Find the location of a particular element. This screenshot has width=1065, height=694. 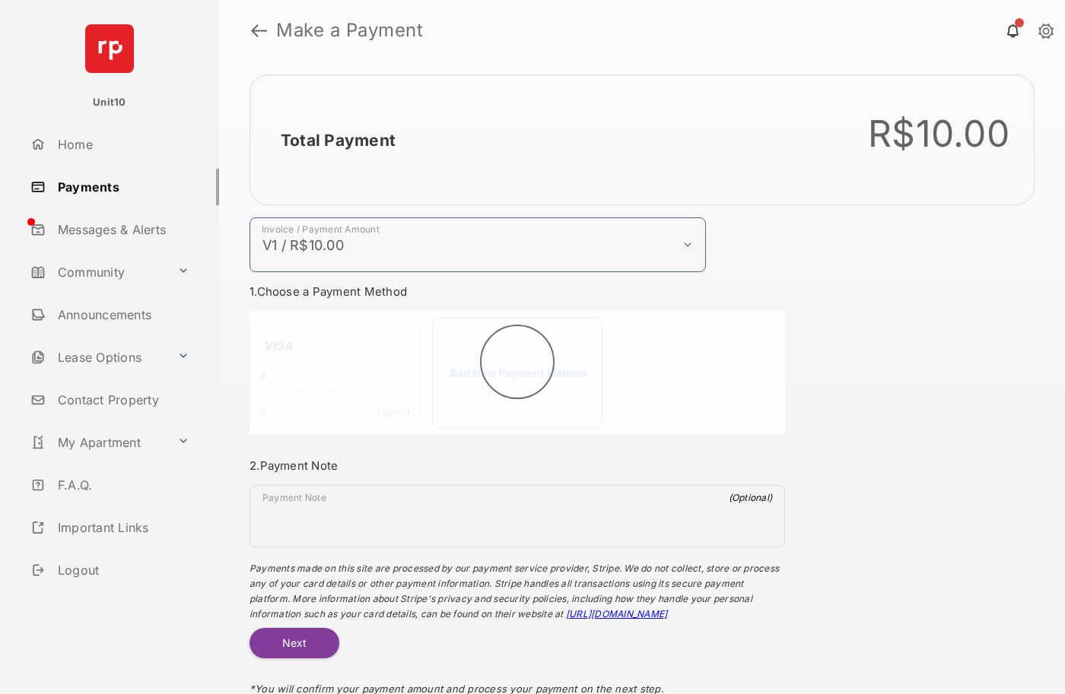

div: R$10.00 is located at coordinates (938, 134).